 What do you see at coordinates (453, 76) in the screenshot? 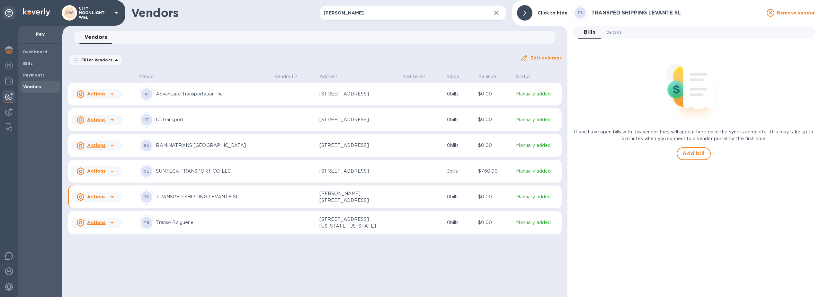
I see `p: Inbox` at bounding box center [453, 76].